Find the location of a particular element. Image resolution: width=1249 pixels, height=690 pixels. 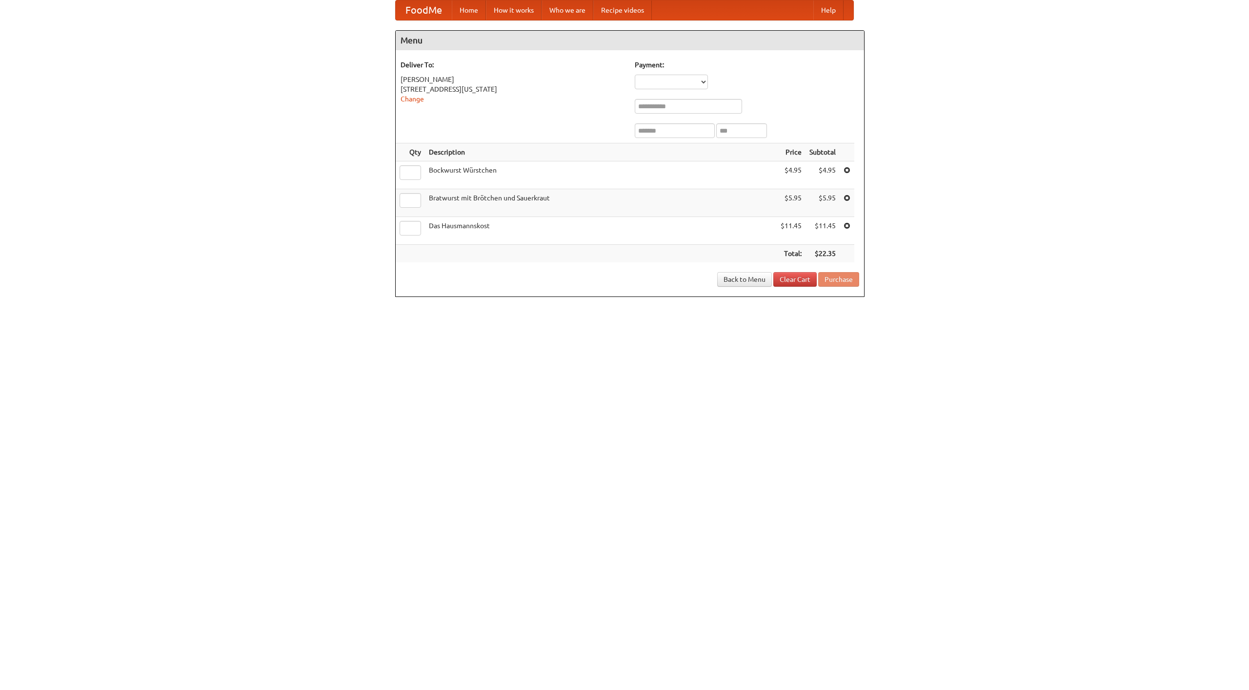

a: Back to Menu is located at coordinates (744, 279).